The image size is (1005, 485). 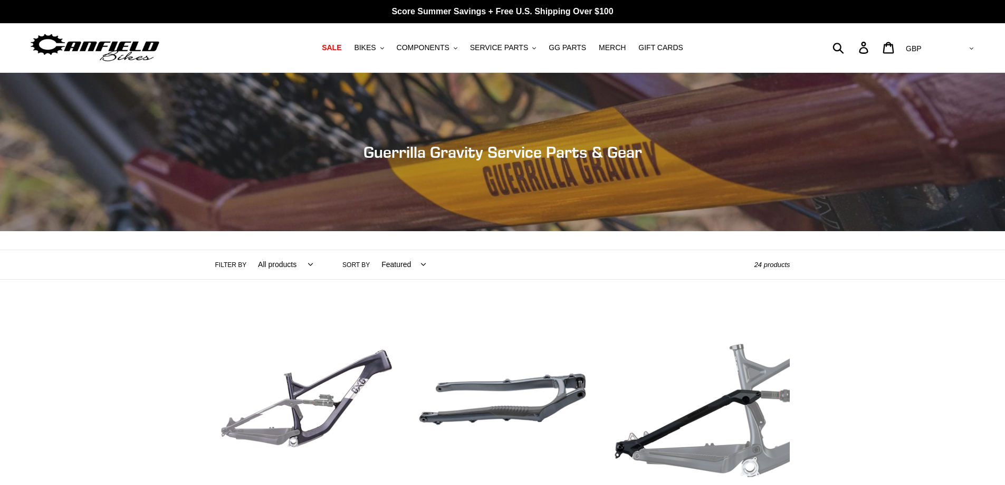 What do you see at coordinates (503, 47) in the screenshot?
I see `button: SERVICE PARTS` at bounding box center [503, 47].